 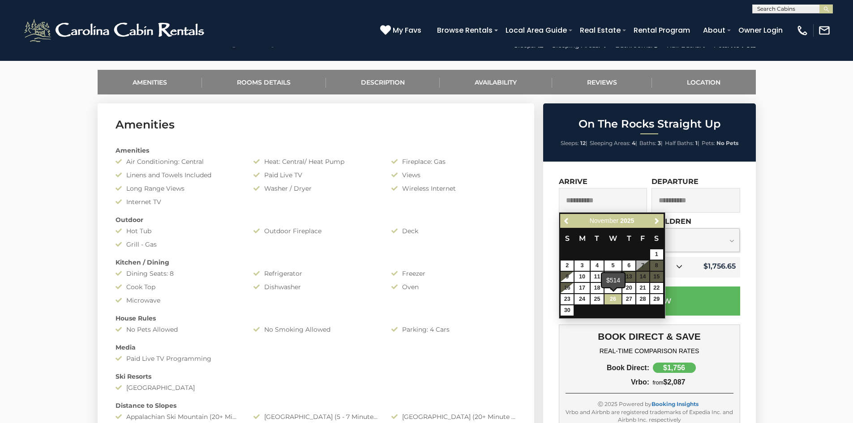 What do you see at coordinates (671, 221) in the screenshot?
I see `label: Children` at bounding box center [671, 221].